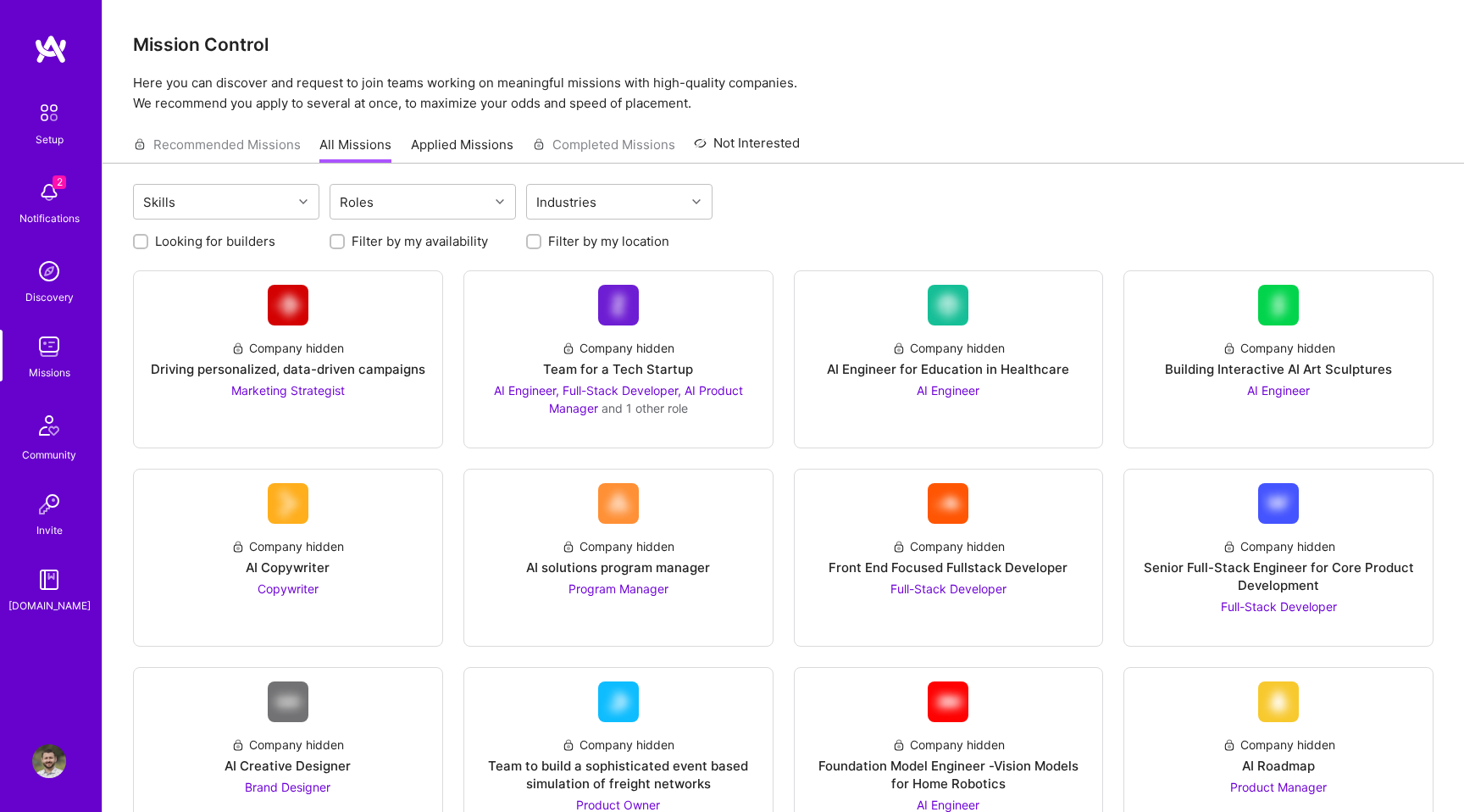  What do you see at coordinates (288, 588) in the screenshot?
I see `span: Copywriter` at bounding box center [288, 588].